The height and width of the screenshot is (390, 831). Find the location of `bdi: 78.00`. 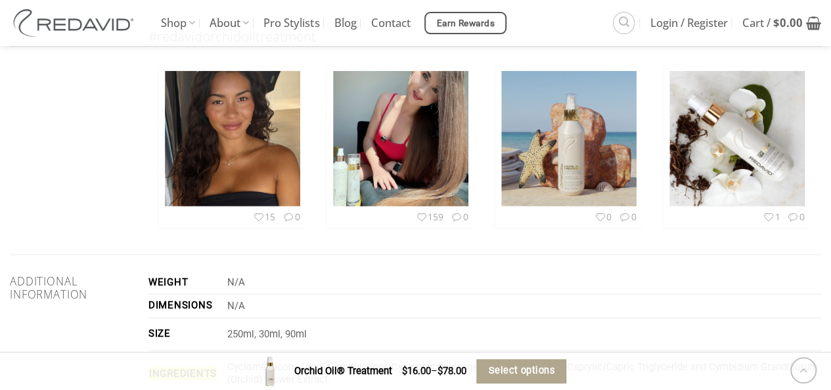

bdi: 78.00 is located at coordinates (452, 371).